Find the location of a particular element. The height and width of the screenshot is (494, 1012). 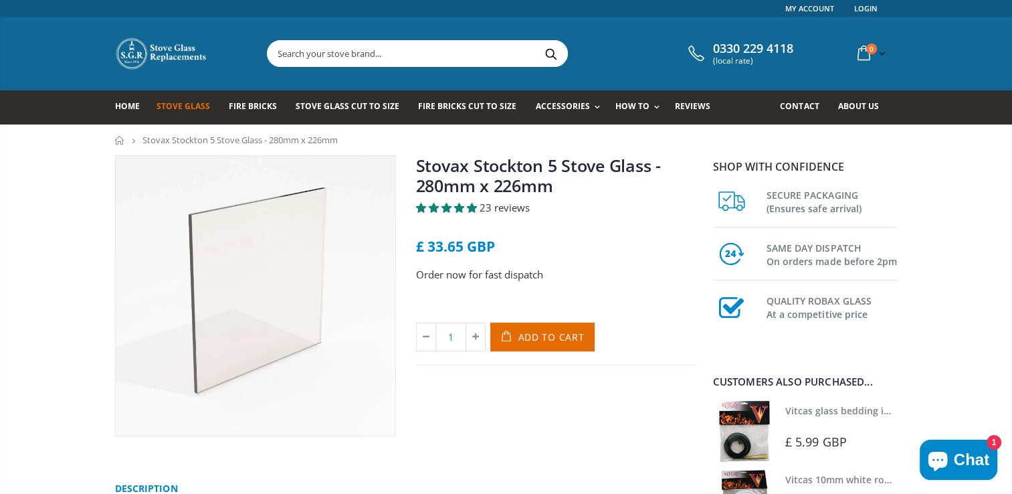

input: Search your stove brand... is located at coordinates (492, 54).